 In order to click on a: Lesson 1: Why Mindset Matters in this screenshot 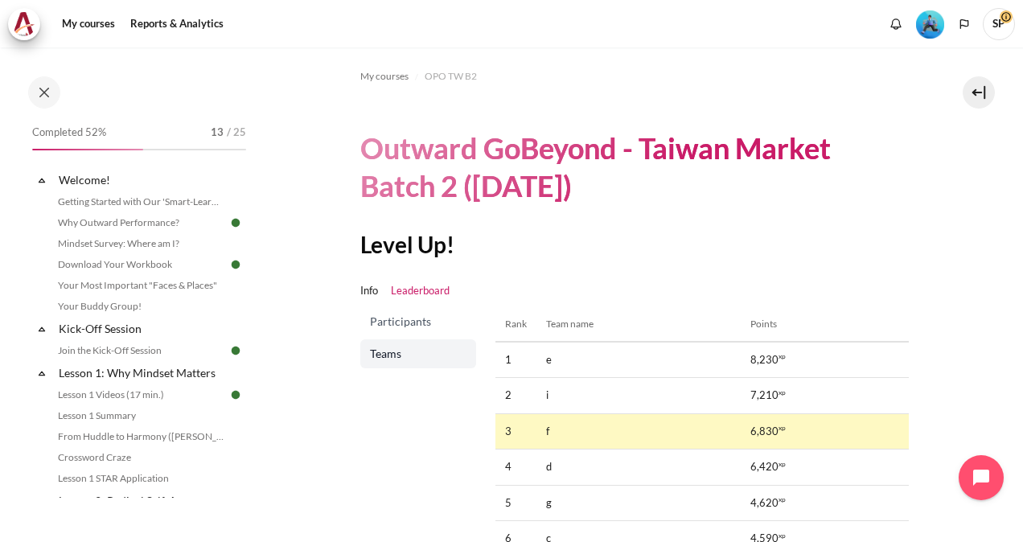, I will do `click(142, 372)`.